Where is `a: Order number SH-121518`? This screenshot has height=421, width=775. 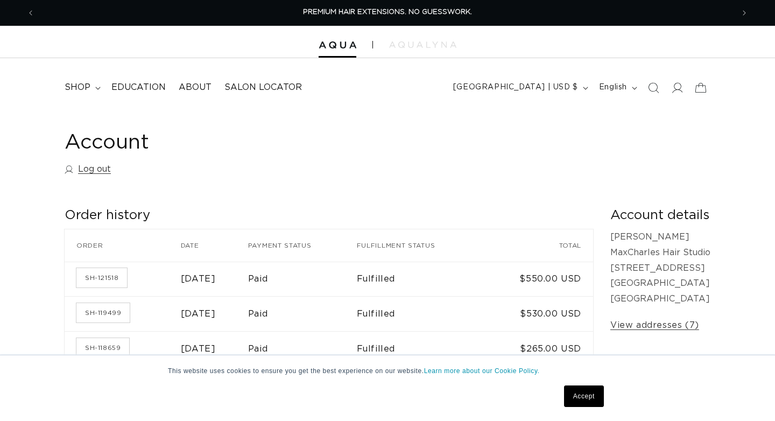
a: Order number SH-121518 is located at coordinates (102, 278).